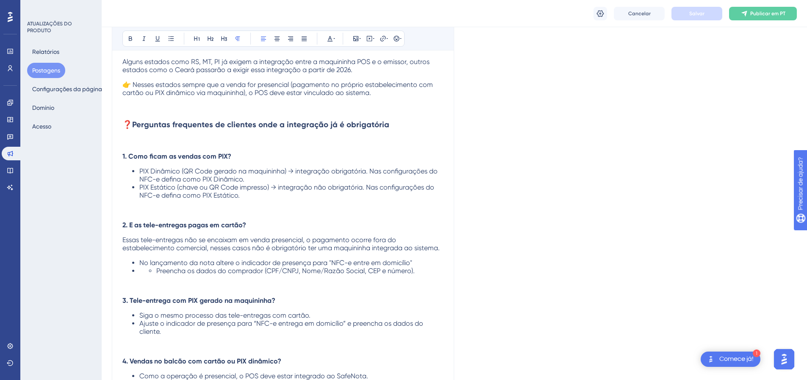 The image size is (807, 380). I want to click on strong: 2. E as tele-entregas pagas em cartão?, so click(184, 225).